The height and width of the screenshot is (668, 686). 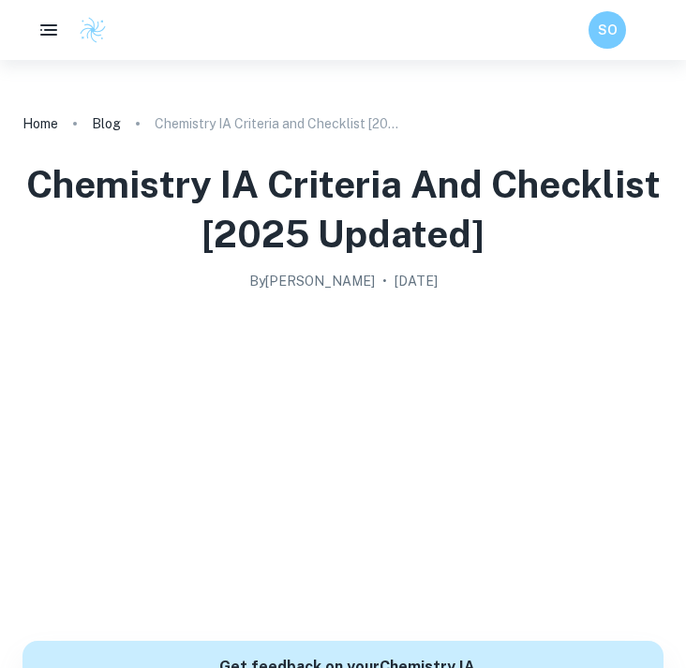 I want to click on a: Home, so click(x=40, y=124).